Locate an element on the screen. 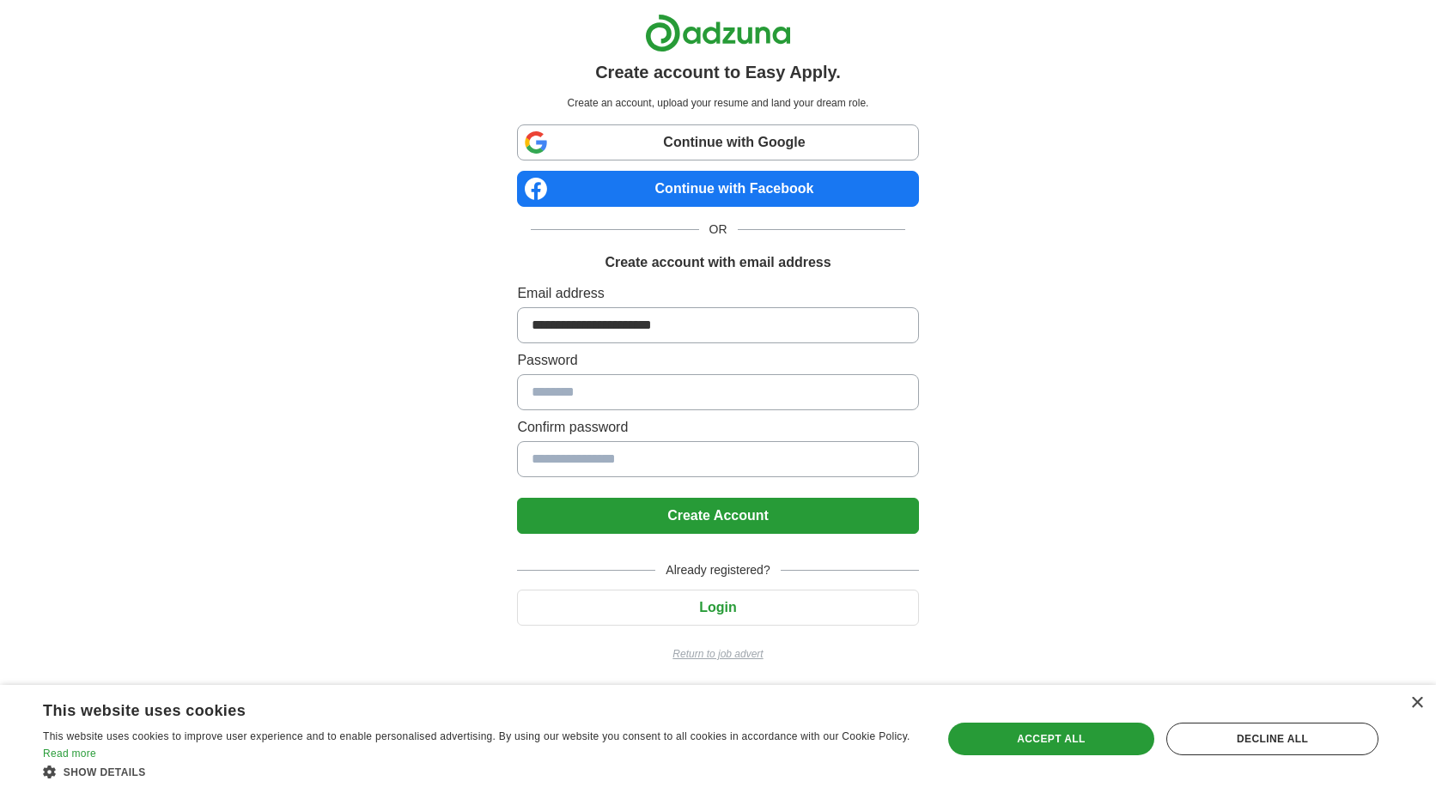  label: Confirm password is located at coordinates (717, 428).